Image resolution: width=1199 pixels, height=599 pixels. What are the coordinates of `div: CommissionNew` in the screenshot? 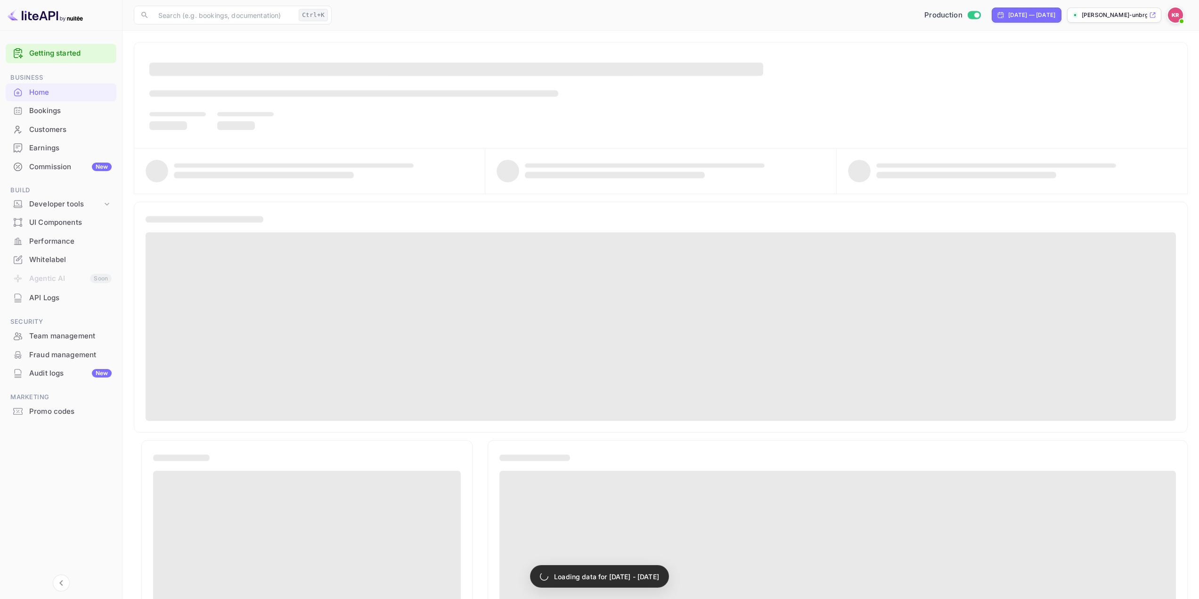 It's located at (61, 167).